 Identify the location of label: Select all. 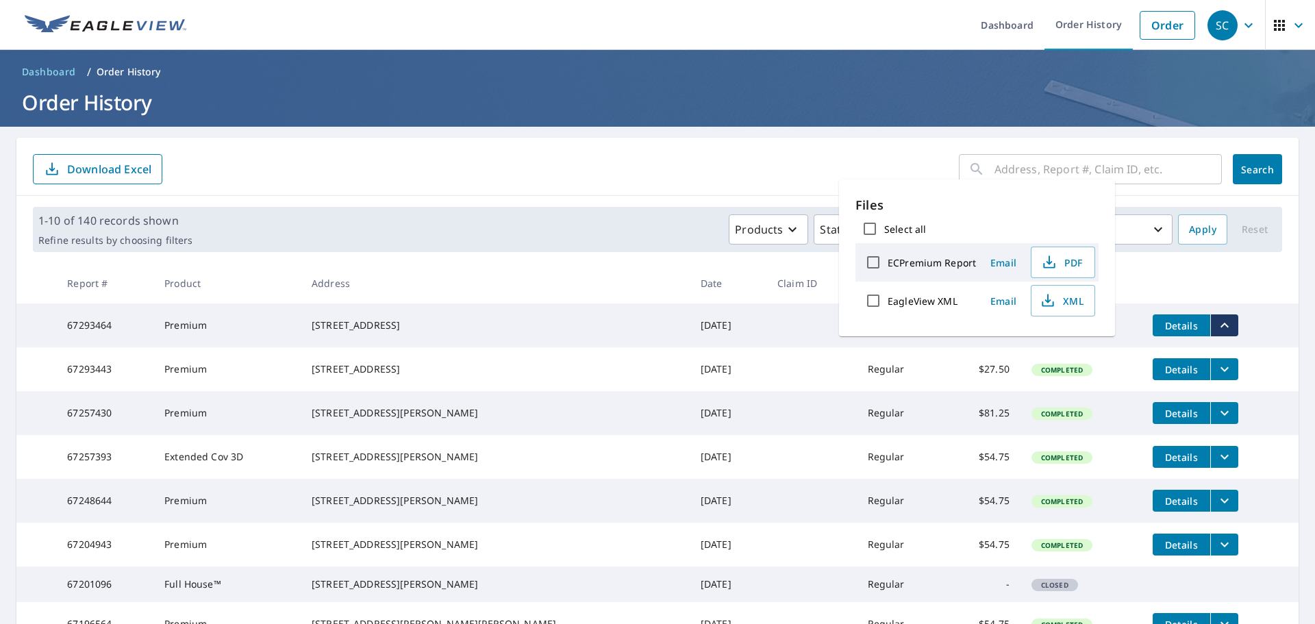
(905, 229).